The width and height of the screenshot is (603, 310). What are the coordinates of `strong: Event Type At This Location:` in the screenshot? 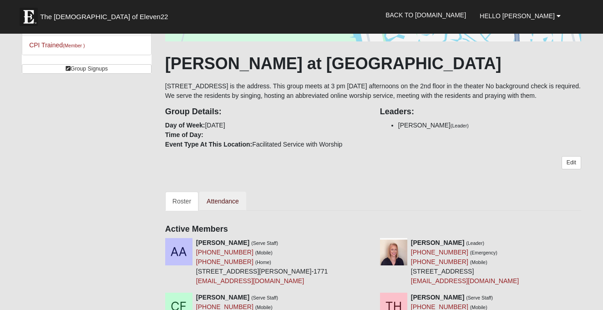 It's located at (208, 144).